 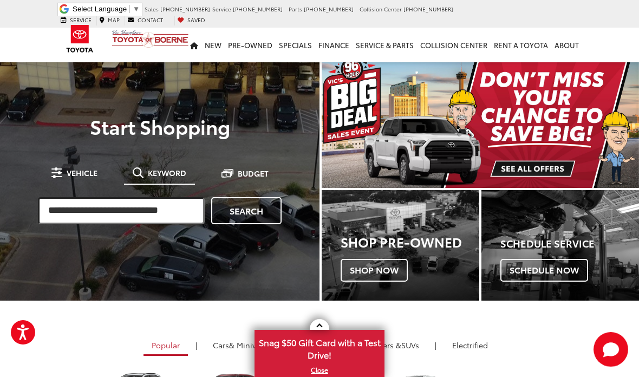 I want to click on svg: Start Chat, so click(x=611, y=349).